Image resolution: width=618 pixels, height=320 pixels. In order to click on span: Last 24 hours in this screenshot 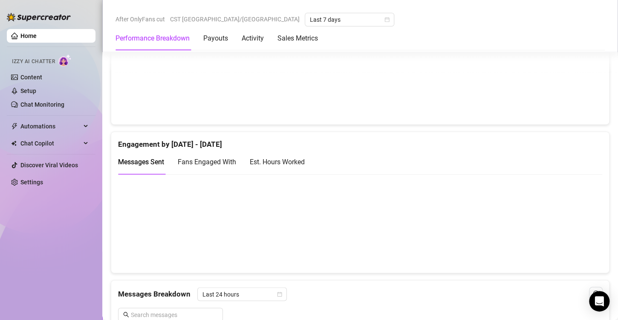, I will do `click(242, 294)`.